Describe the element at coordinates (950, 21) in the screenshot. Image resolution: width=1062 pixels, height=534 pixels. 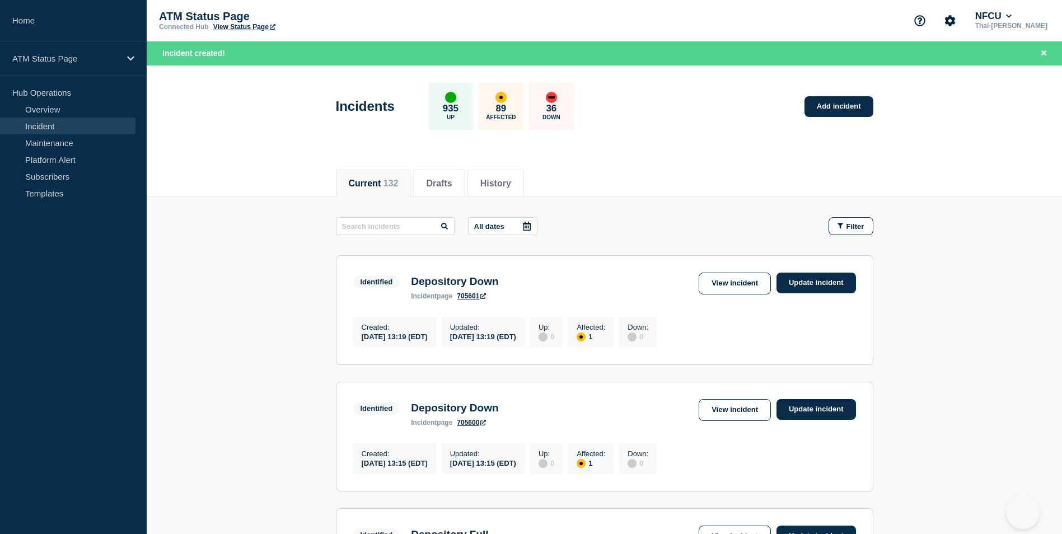
I see `button: Account settings` at that location.